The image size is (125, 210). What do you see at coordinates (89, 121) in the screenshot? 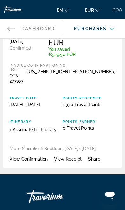
I see `div: Points Earned` at bounding box center [89, 121].